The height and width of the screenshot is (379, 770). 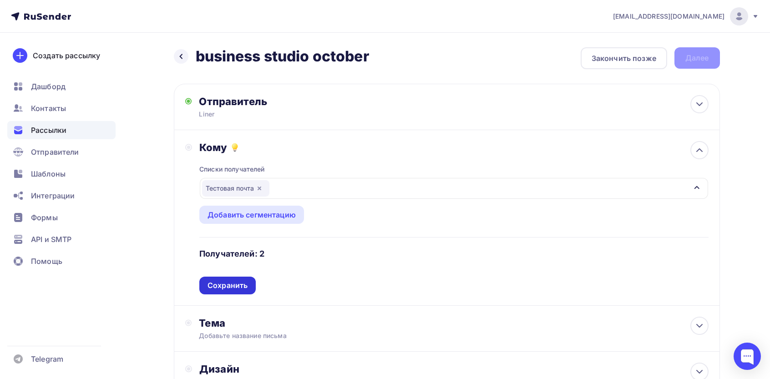 What do you see at coordinates (454, 148) in the screenshot?
I see `div: Кому` at bounding box center [454, 148].